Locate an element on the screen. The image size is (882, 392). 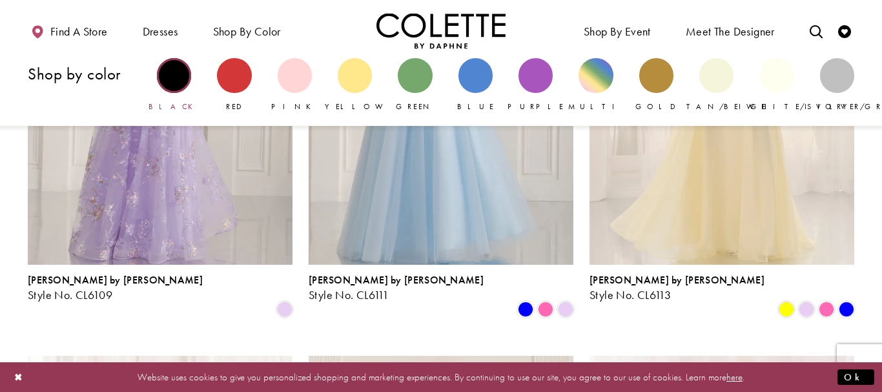
a: Check Wishlist is located at coordinates (845, 30).